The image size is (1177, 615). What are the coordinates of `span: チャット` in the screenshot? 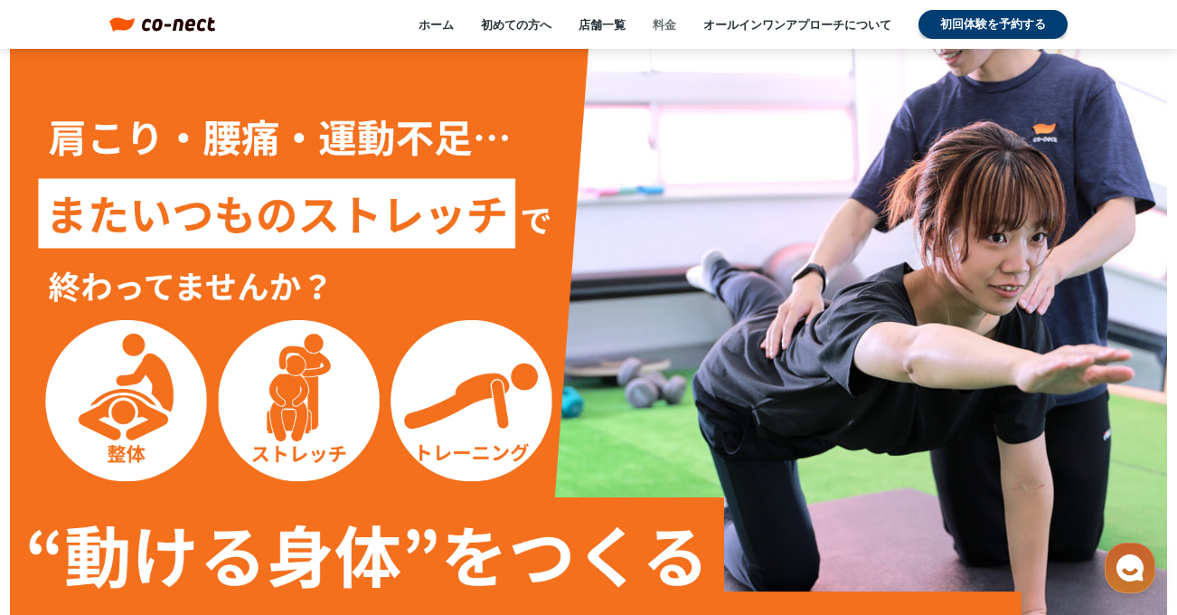 It's located at (176, 500).